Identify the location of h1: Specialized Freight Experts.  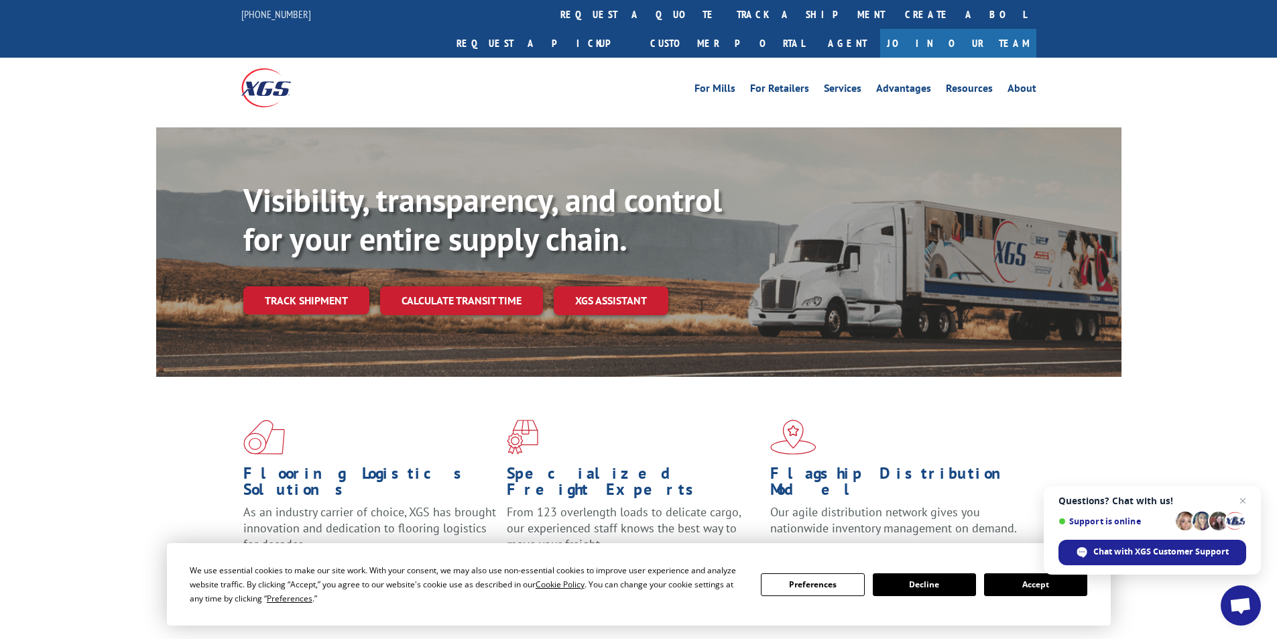
(634, 485).